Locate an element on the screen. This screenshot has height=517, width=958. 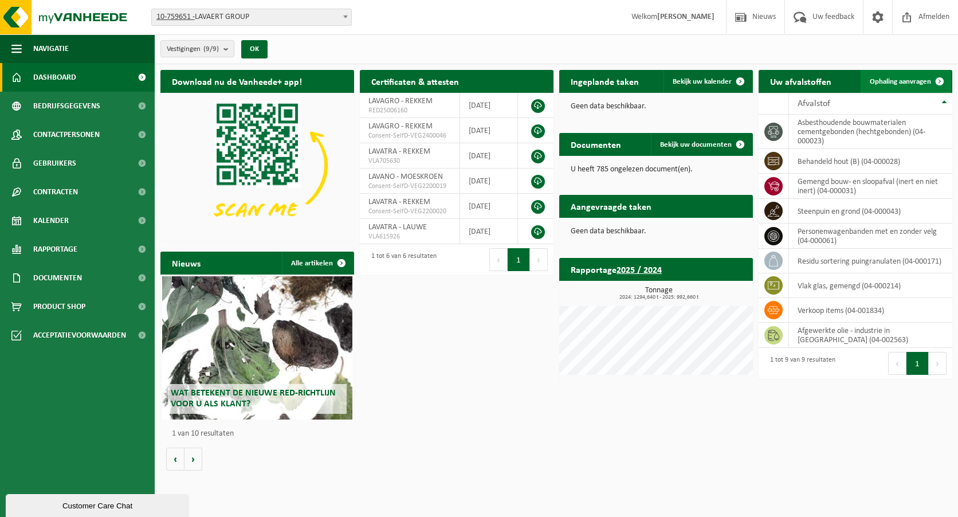
div: Customer Care Chat is located at coordinates (92, 14).